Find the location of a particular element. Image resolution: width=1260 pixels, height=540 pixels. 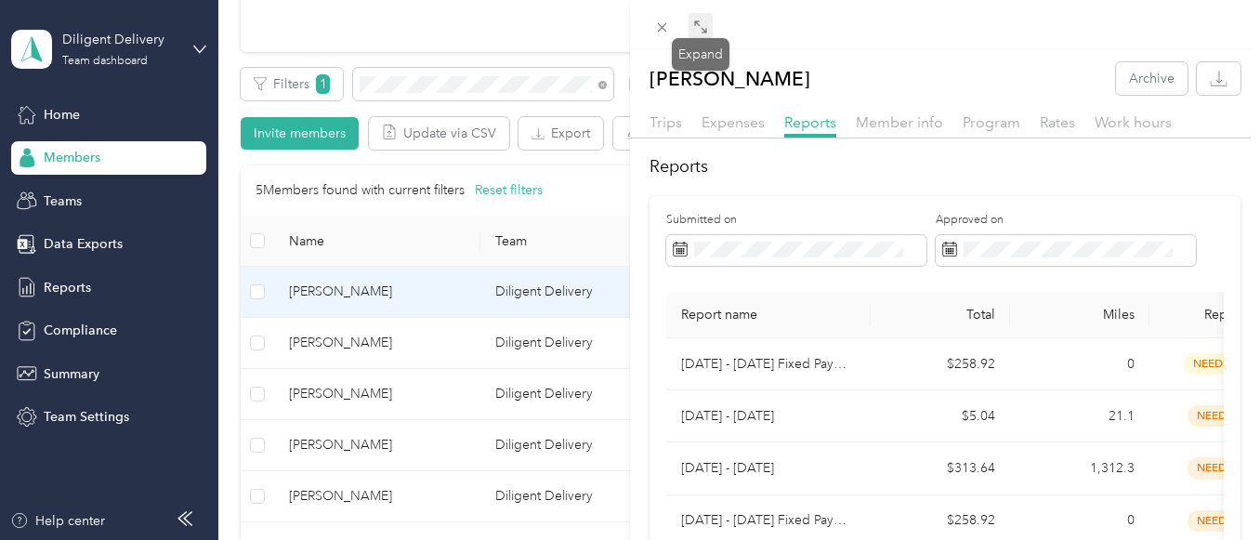

span: Work hours is located at coordinates (1133, 122).